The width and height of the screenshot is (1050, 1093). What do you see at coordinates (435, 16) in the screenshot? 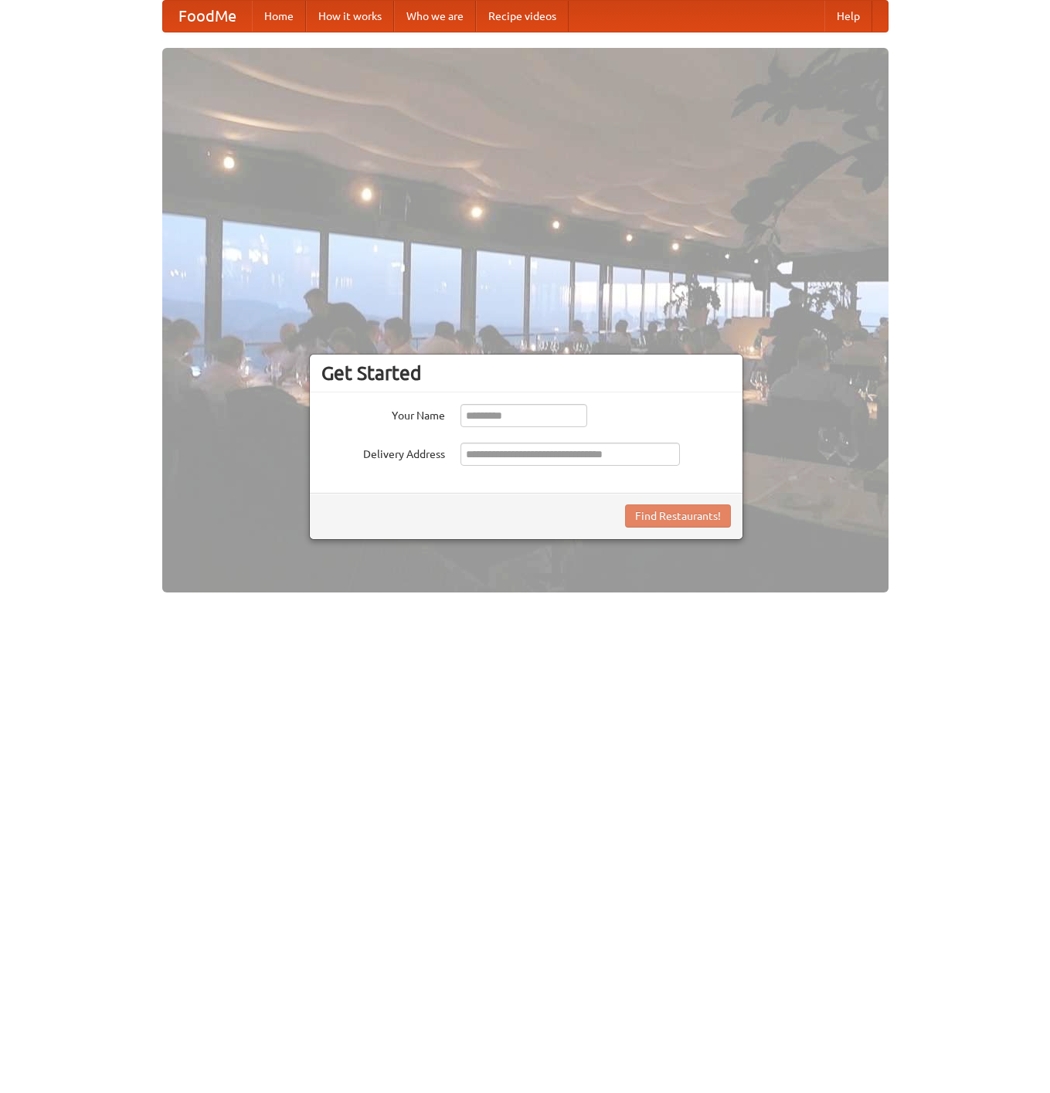
I see `a: Who we are` at bounding box center [435, 16].